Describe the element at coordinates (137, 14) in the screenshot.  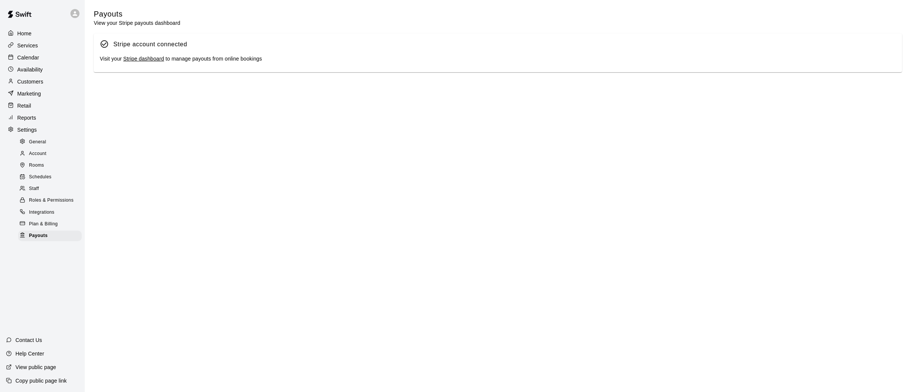
I see `h5: Payouts` at that location.